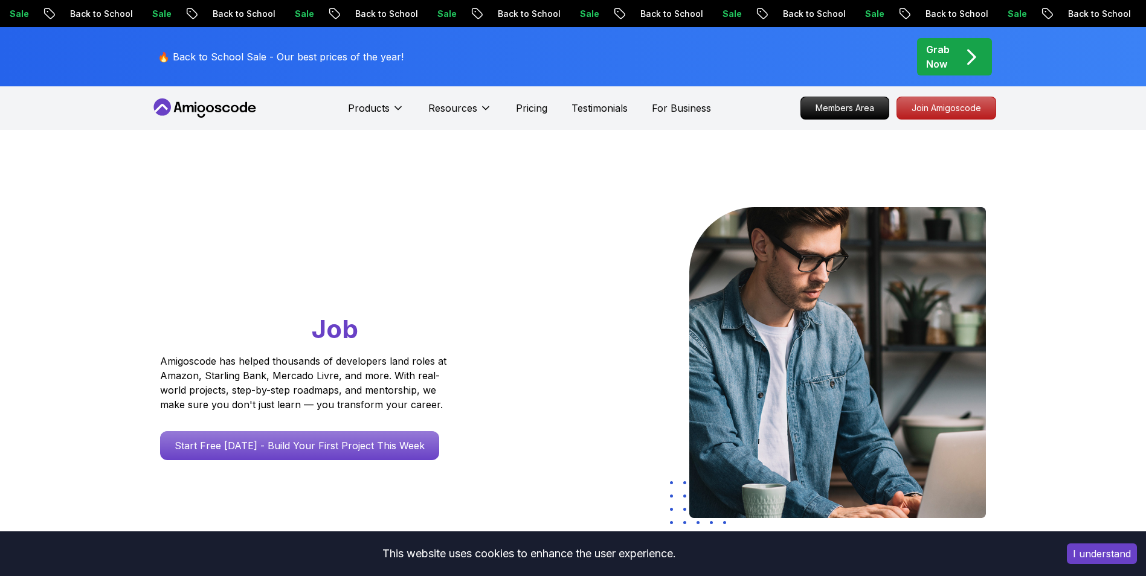 The image size is (1146, 576). I want to click on span: Job, so click(335, 329).